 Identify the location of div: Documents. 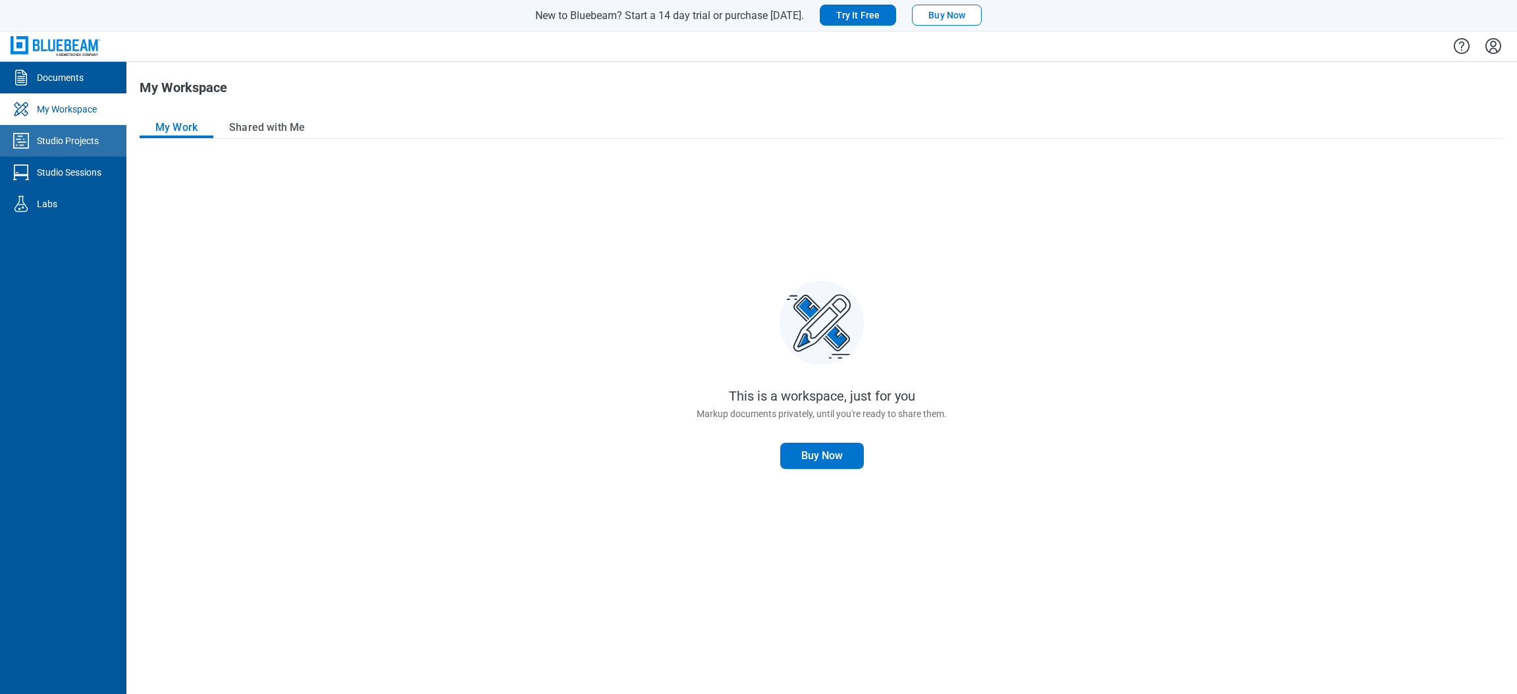
(60, 78).